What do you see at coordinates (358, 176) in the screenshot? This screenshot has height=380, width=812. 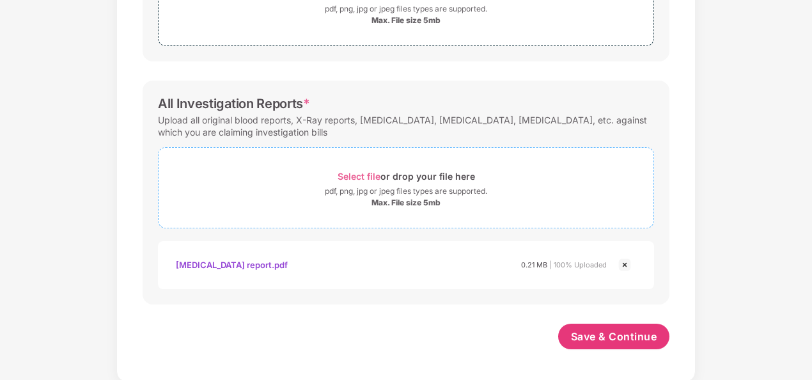 I see `span: Select file` at bounding box center [358, 176].